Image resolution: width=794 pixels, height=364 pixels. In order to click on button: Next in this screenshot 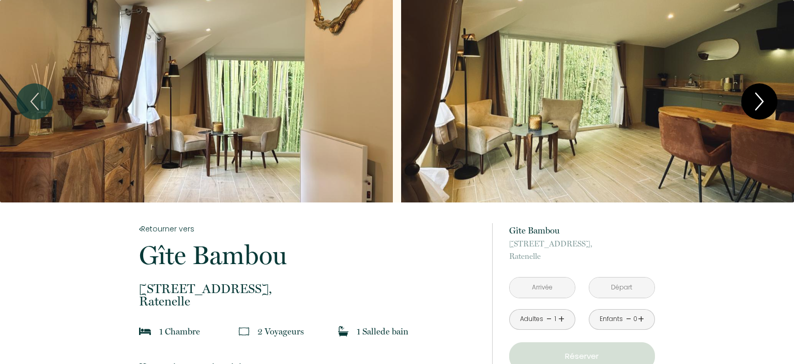, I will do `click(760, 101)`.